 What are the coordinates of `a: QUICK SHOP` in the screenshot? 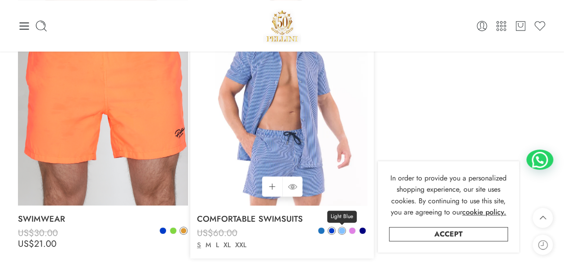 It's located at (292, 187).